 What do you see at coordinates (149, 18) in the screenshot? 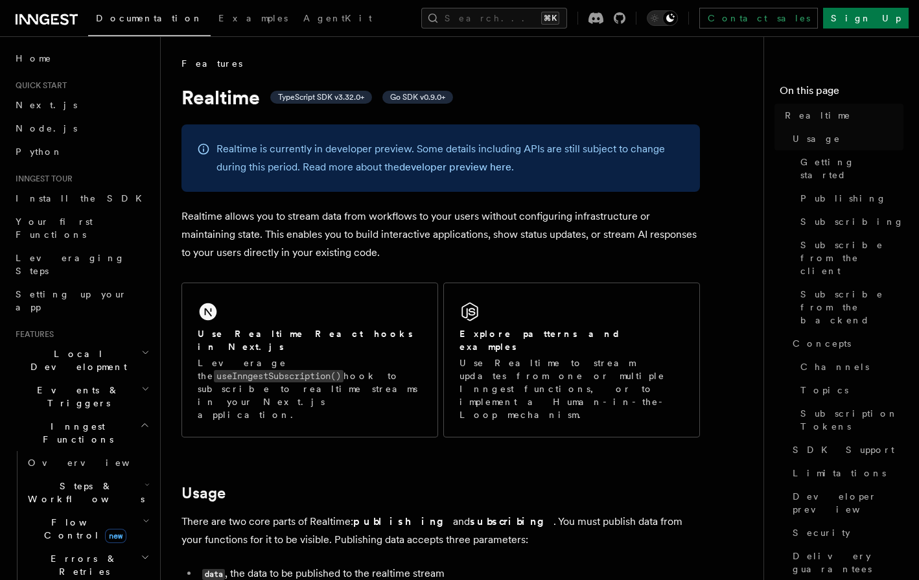
I see `span: Documentation` at bounding box center [149, 18].